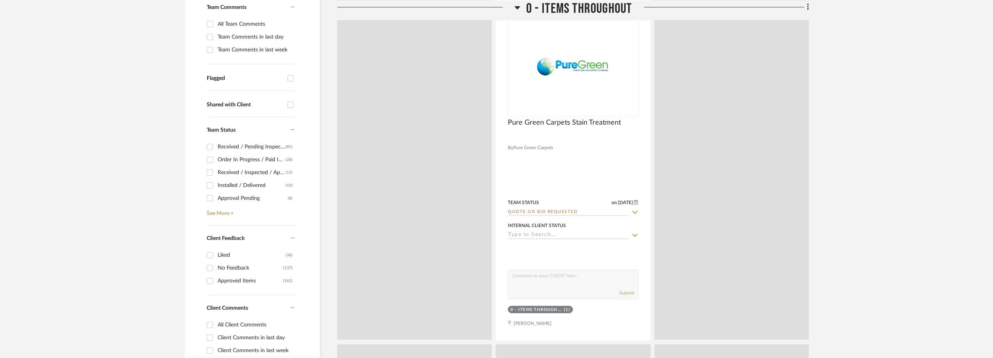 The image size is (993, 358). Describe the element at coordinates (614, 203) in the screenshot. I see `span: on` at that location.